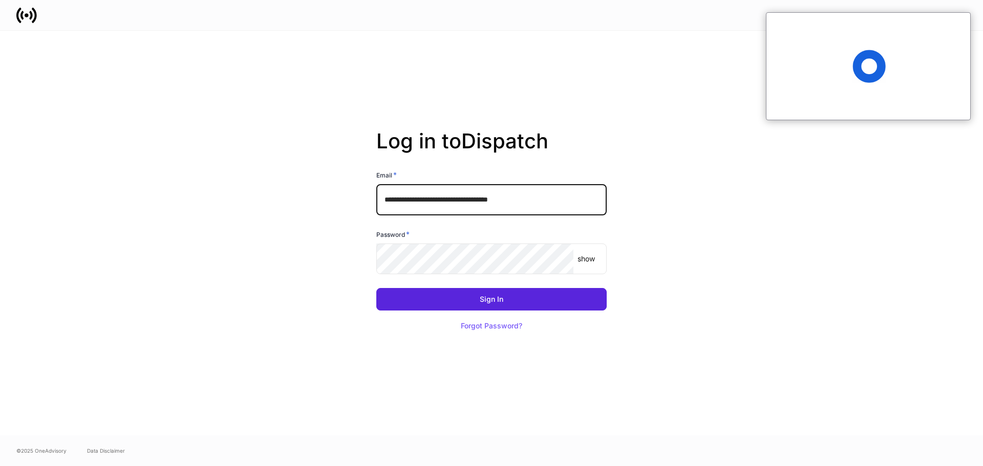 This screenshot has width=983, height=466. What do you see at coordinates (106, 451) in the screenshot?
I see `a: Data Disclaimer` at bounding box center [106, 451].